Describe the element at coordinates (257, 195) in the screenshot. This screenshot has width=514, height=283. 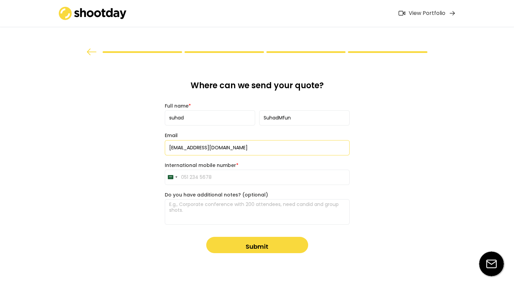
I see `div: Do you have additional notes? (optional)` at that location.